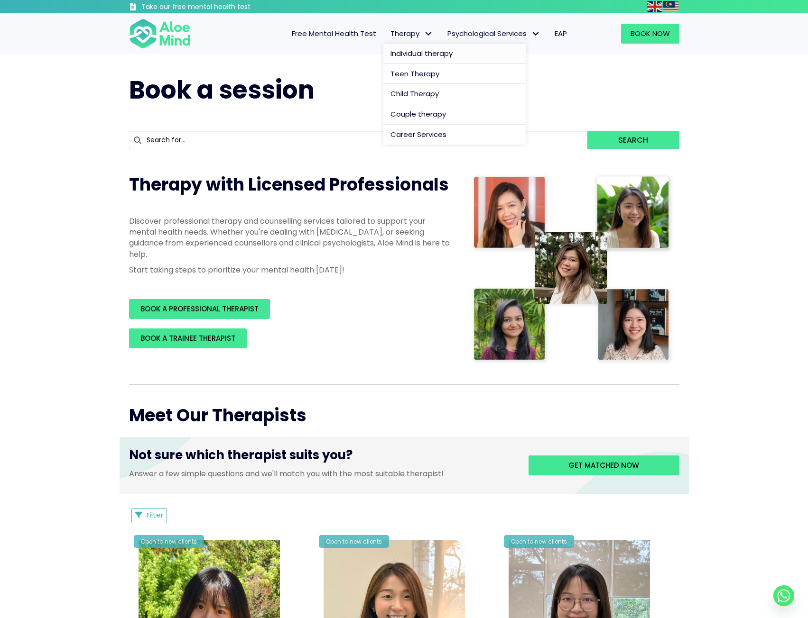 The width and height of the screenshot is (808, 618). I want to click on img: en, so click(655, 7).